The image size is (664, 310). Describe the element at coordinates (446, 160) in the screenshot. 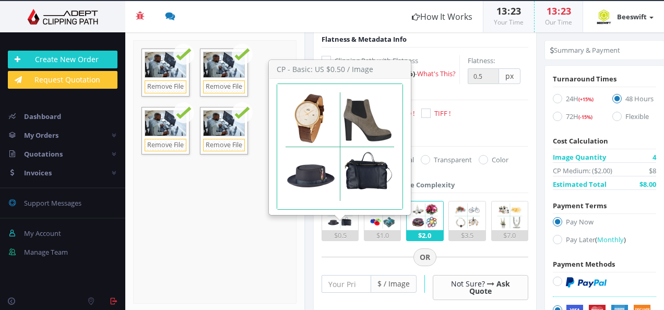

I see `label: Transparent` at that location.